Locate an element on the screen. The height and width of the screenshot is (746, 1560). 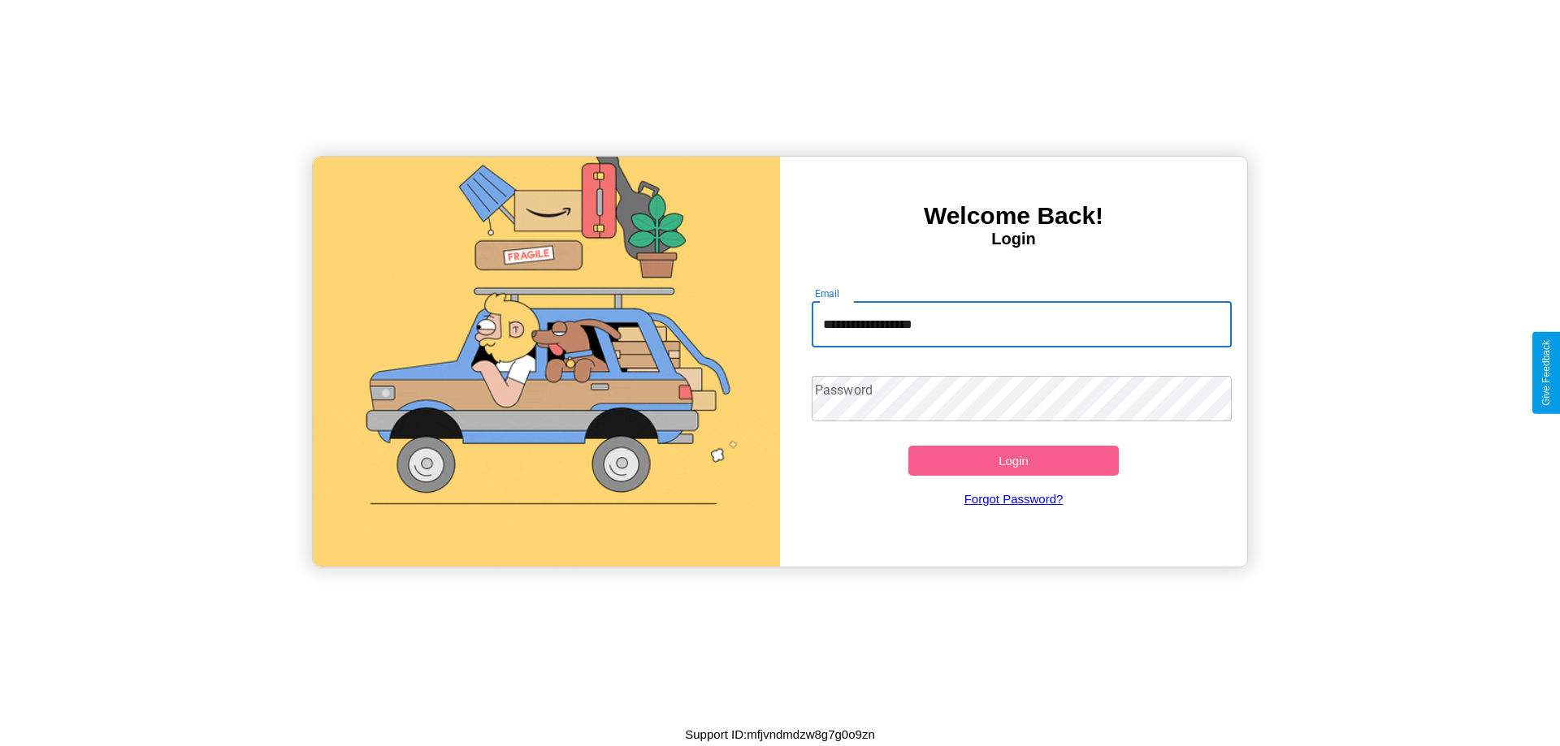
div: Give Feedback is located at coordinates (1546, 373).